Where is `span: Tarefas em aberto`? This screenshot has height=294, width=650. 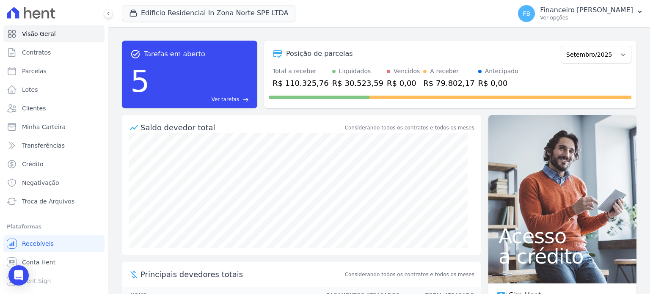 span: Tarefas em aberto is located at coordinates (174, 54).